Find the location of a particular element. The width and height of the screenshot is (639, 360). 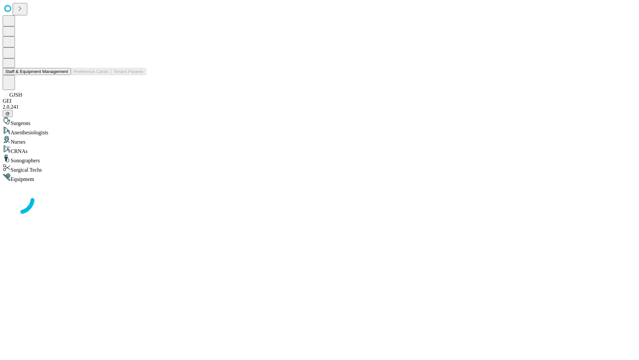

div: CRNAs is located at coordinates (320, 150).